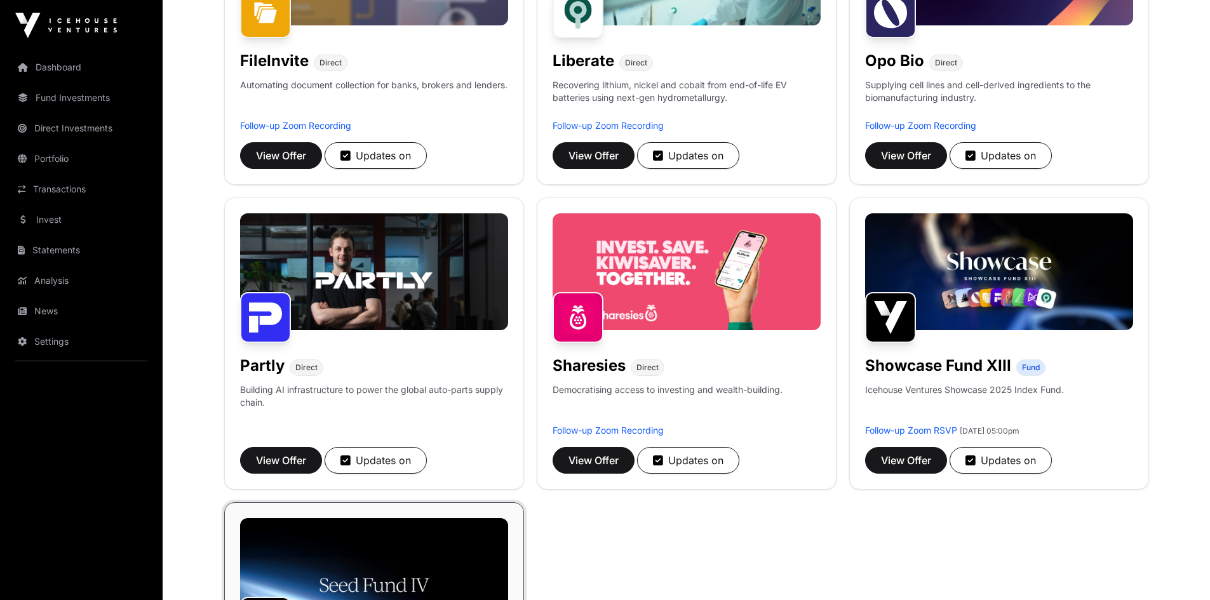 This screenshot has width=1210, height=600. What do you see at coordinates (999, 272) in the screenshot?
I see `img: Showcase-Fund-Banner-1.jpg` at bounding box center [999, 272].